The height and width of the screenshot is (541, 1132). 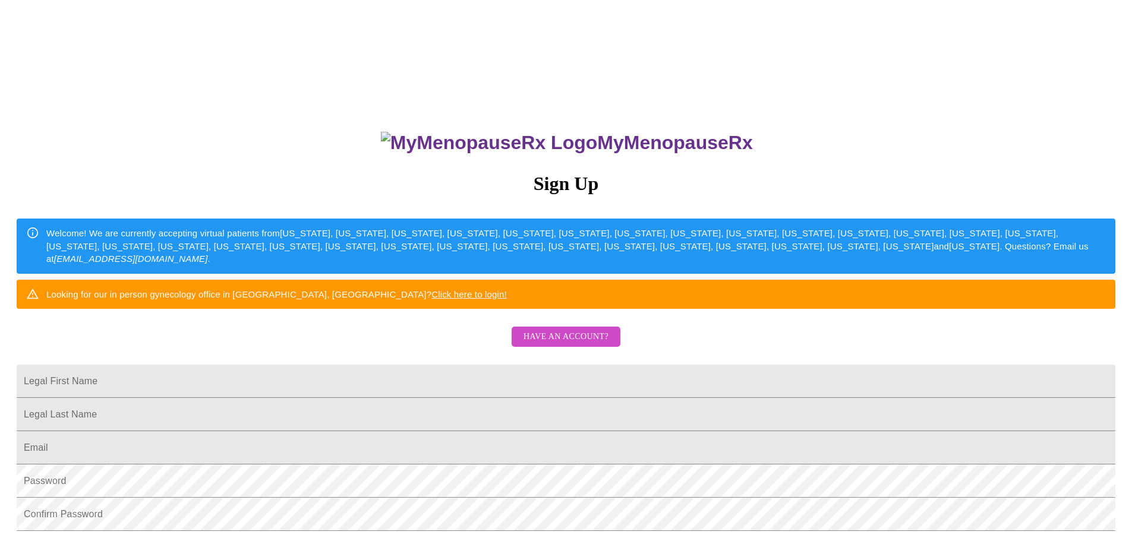 What do you see at coordinates (469, 294) in the screenshot?
I see `a: Click here to login!` at bounding box center [469, 294].